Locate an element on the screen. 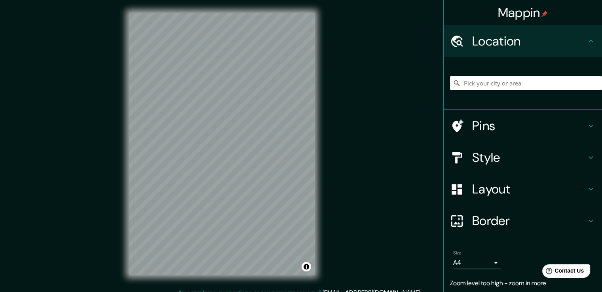 The height and width of the screenshot is (292, 602). p: Zoom level too high - zoom in more is located at coordinates (522, 283).